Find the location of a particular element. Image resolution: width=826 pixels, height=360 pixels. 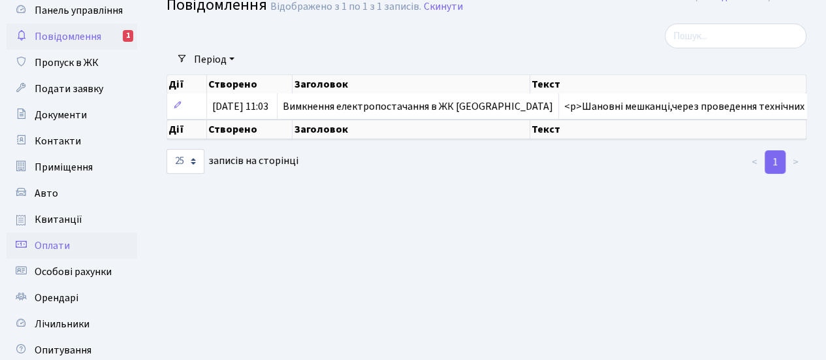

span: Документи is located at coordinates (61, 115).